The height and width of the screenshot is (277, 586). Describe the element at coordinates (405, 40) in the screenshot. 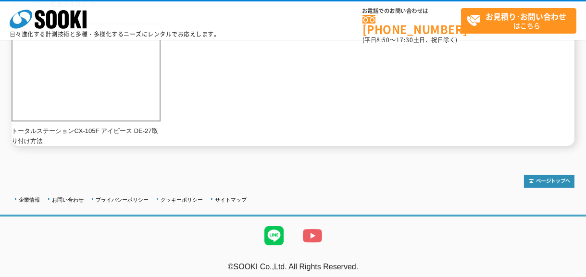

I see `span: 17:30` at that location.